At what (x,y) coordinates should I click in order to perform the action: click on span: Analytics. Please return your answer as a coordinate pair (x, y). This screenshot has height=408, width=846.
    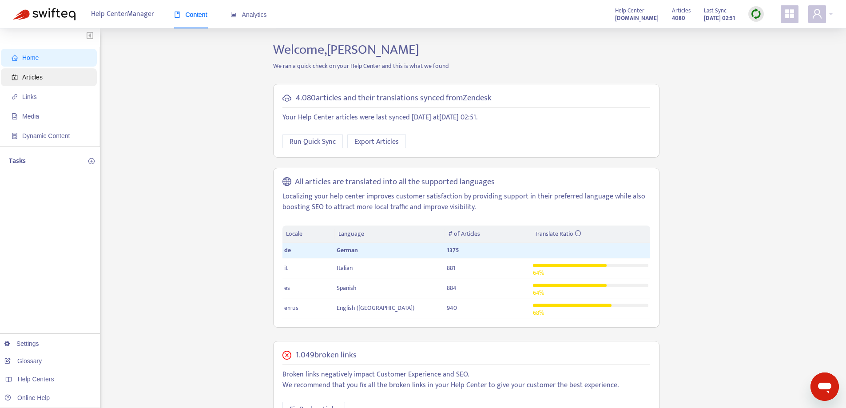
    Looking at the image, I should click on (249, 15).